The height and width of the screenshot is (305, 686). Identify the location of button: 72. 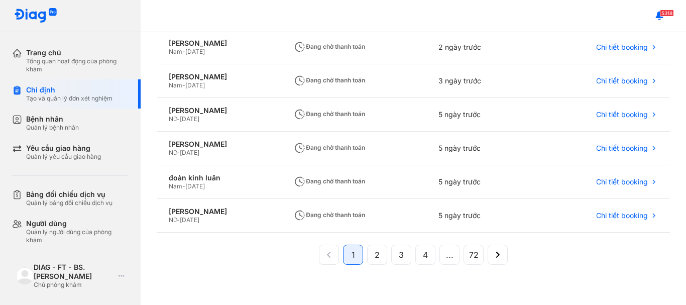
(474, 255).